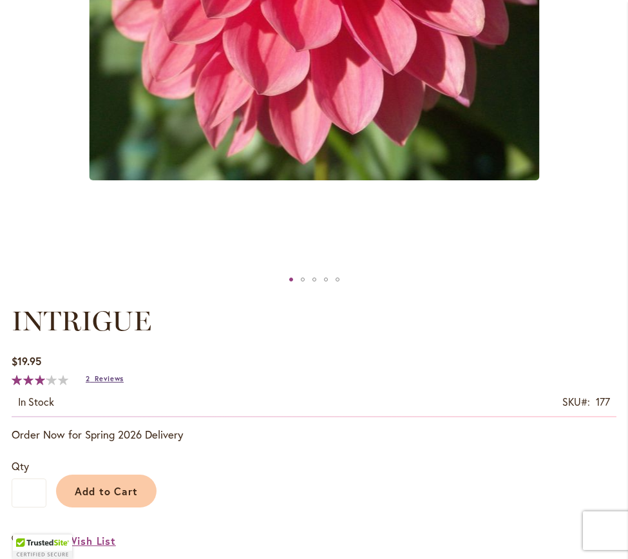 This screenshot has width=628, height=559. What do you see at coordinates (64, 540) in the screenshot?
I see `a: Add to Wish List` at bounding box center [64, 540].